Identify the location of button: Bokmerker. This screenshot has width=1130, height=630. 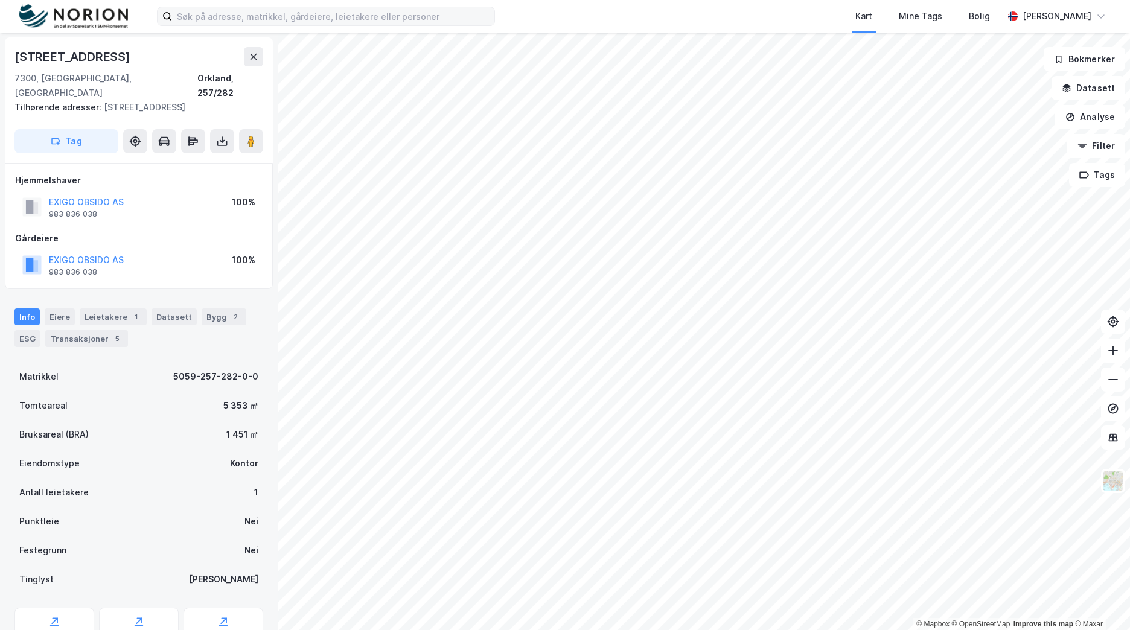
(1084, 59).